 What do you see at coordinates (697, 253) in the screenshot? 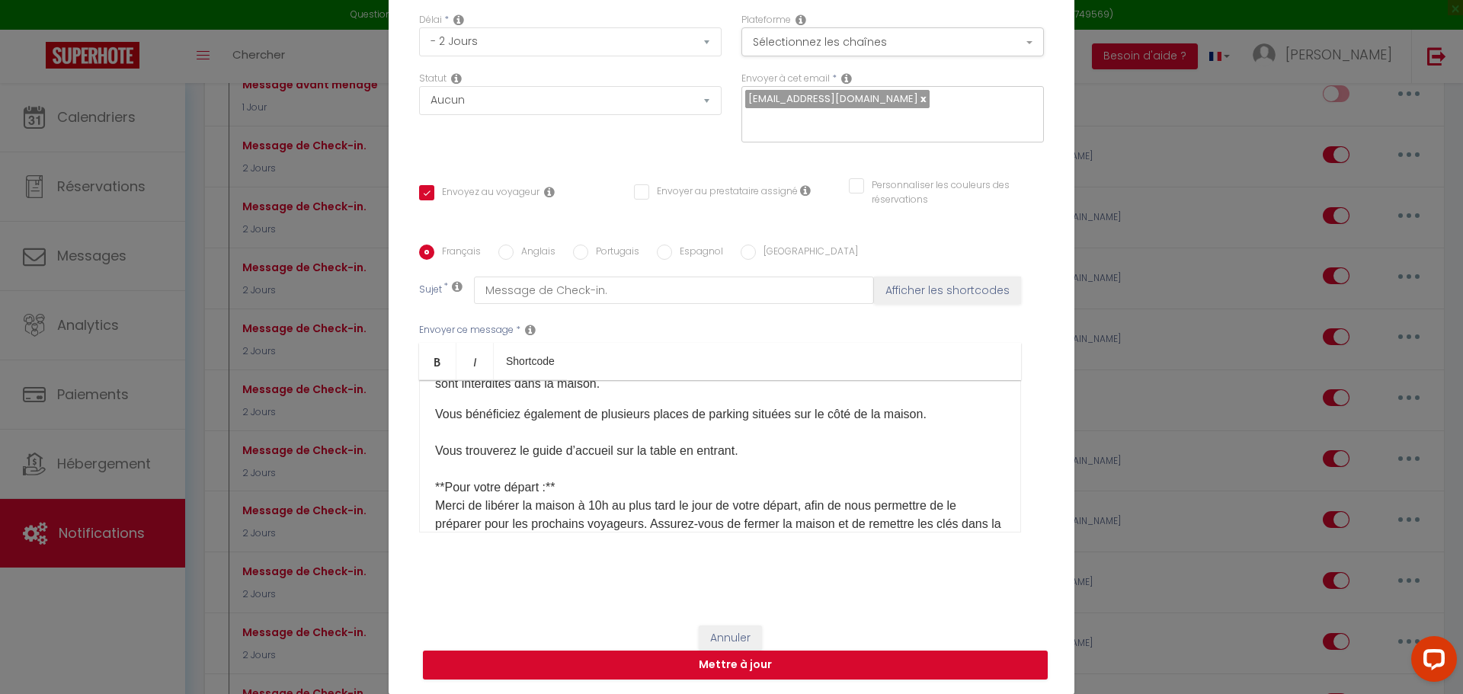
I see `label: Espagnol` at bounding box center [697, 253].